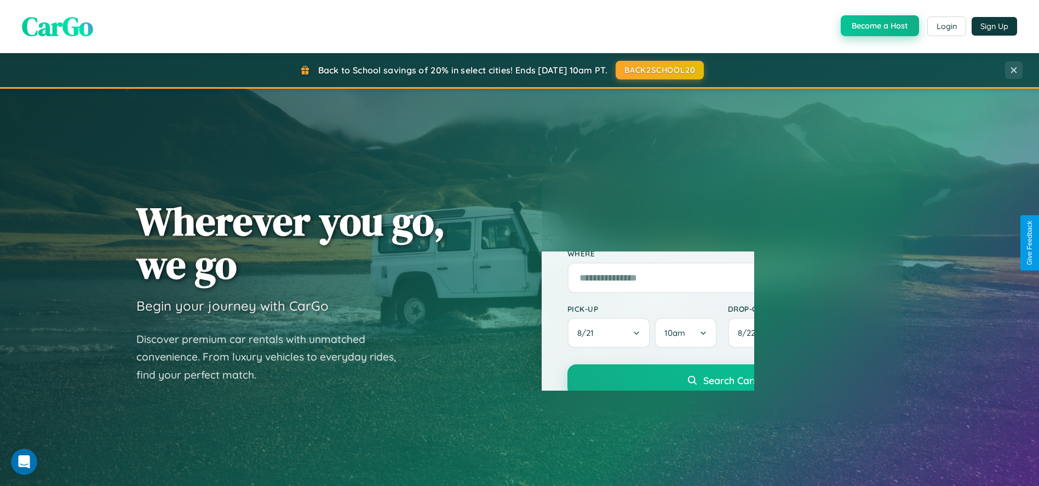  I want to click on button: 8/22, so click(770, 333).